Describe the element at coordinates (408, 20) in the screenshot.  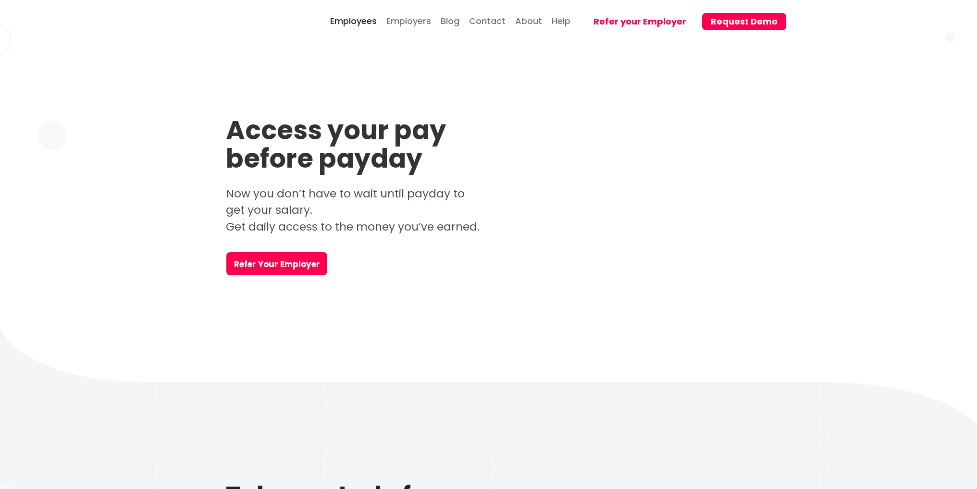
I see `a: Employers` at that location.